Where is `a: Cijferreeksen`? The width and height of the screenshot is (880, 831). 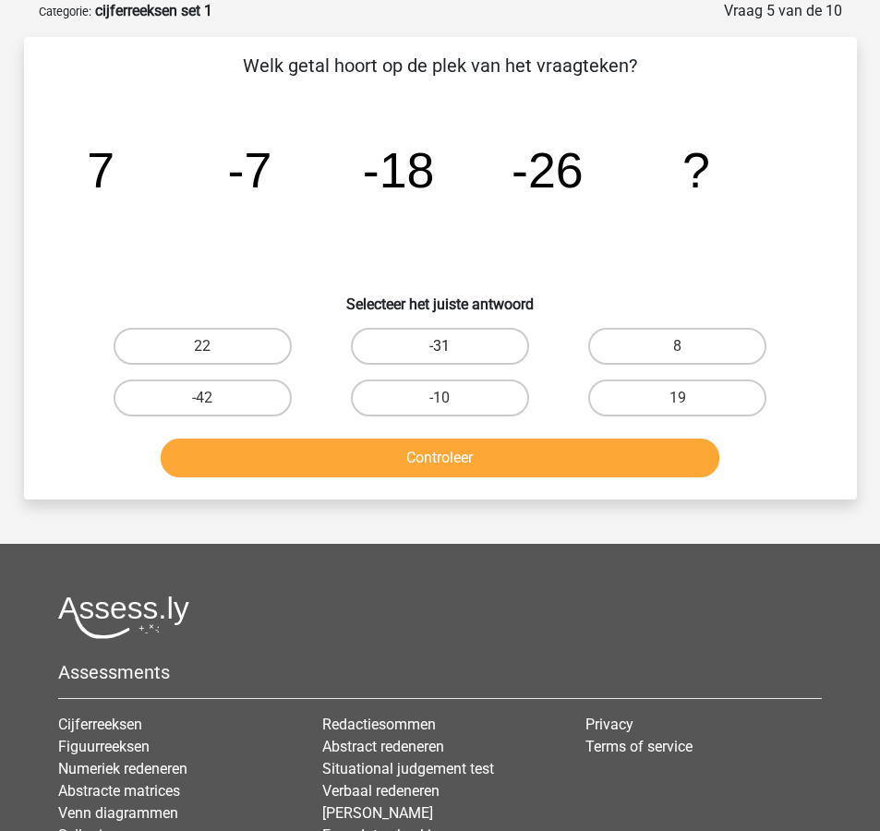
a: Cijferreeksen is located at coordinates (100, 724).